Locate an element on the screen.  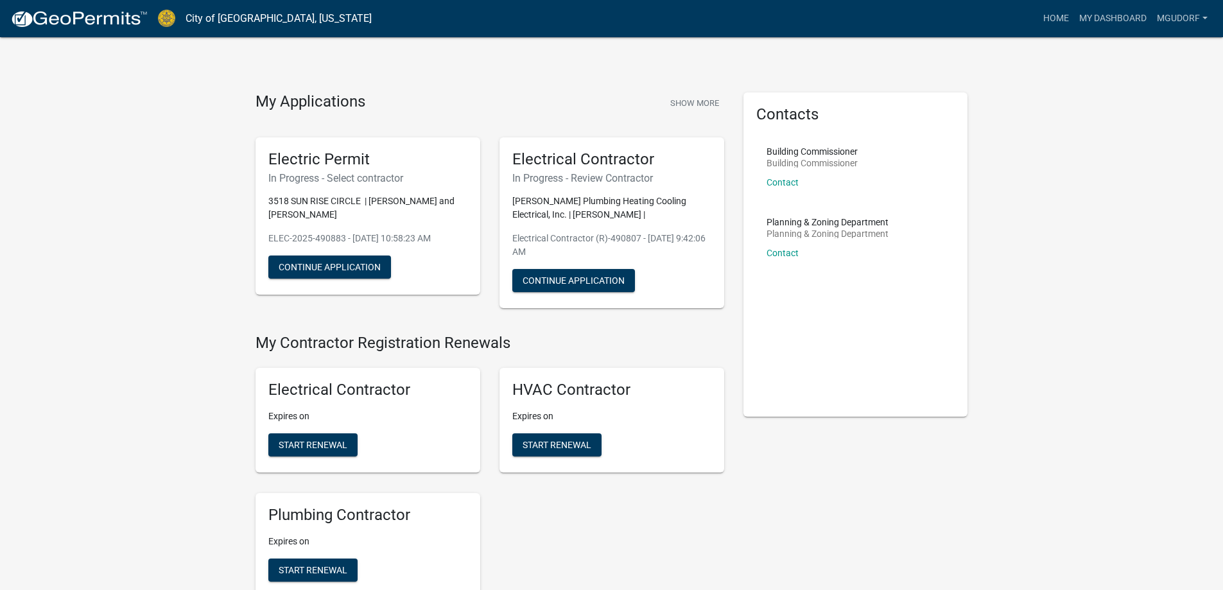
h5: Plumbing Contractor is located at coordinates (368, 515).